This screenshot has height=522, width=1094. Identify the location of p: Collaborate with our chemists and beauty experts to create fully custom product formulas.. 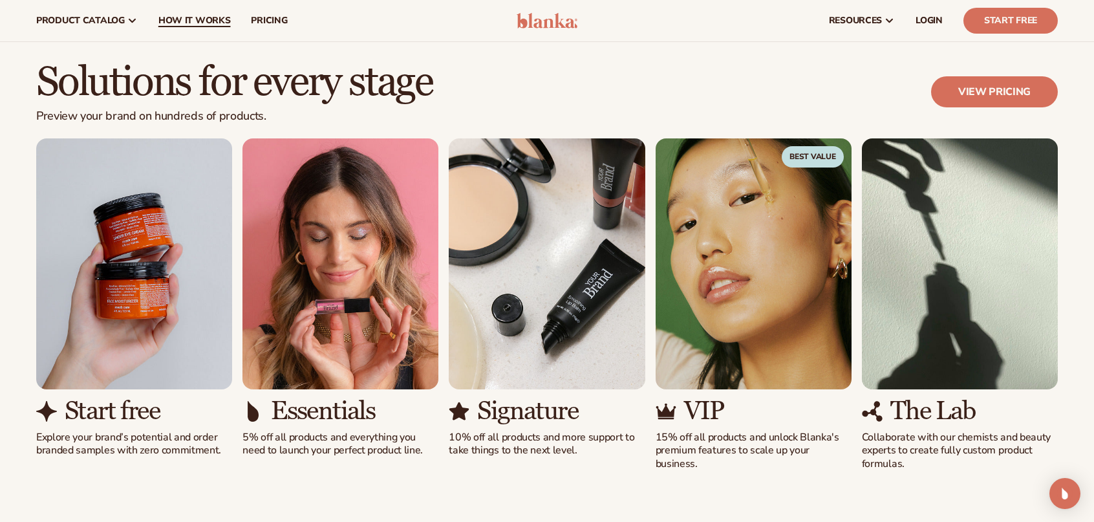
(960, 451).